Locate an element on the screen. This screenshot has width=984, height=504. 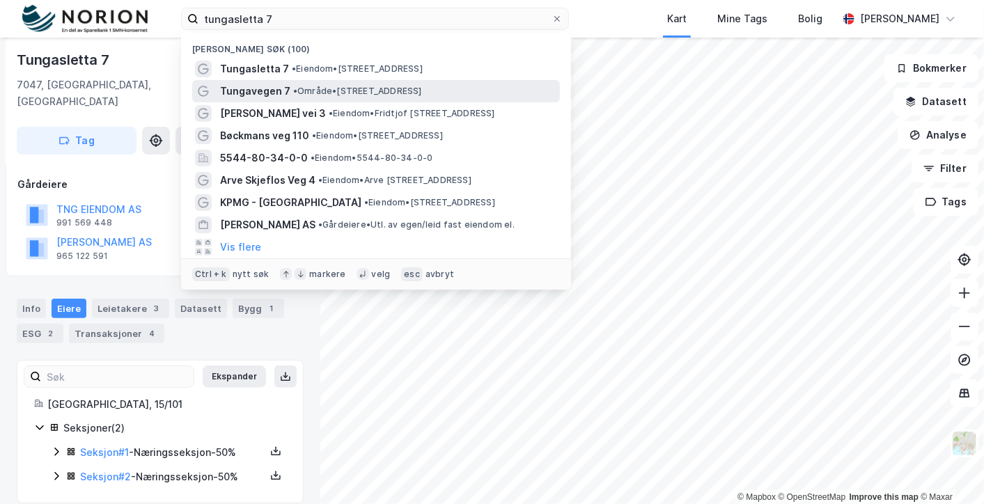
div: ESG is located at coordinates (40, 334).